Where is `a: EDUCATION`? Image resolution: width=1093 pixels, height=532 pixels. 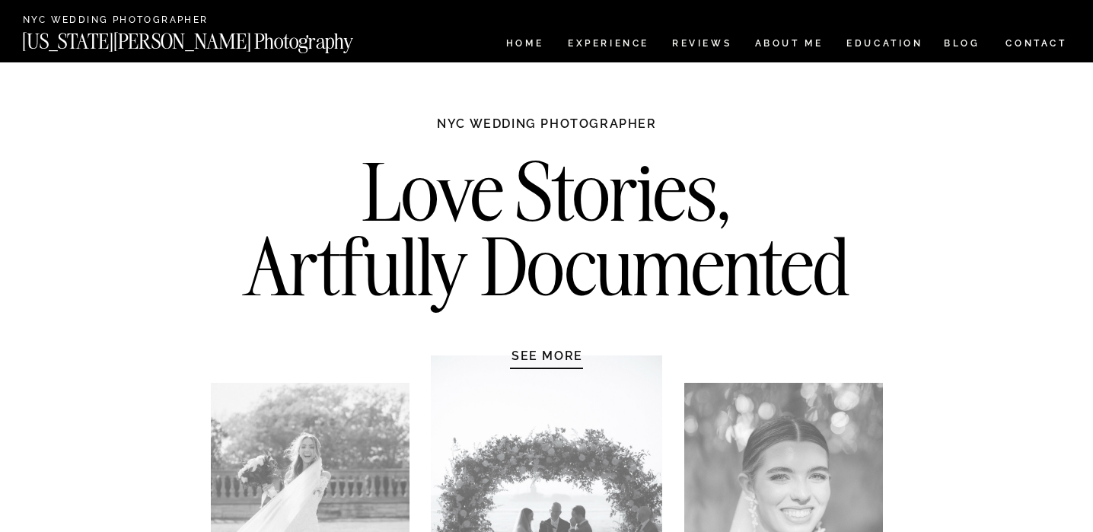
a: EDUCATION is located at coordinates (885, 45).